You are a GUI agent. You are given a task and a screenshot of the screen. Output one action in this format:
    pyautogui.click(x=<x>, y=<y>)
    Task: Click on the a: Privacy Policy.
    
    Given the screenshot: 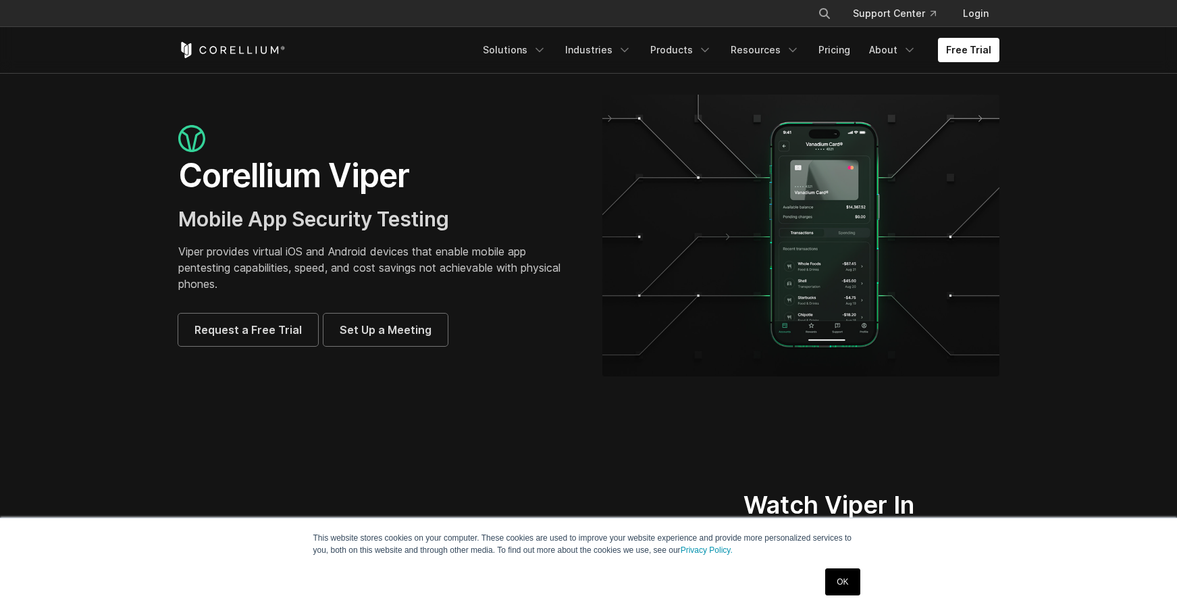 What is the action you would take?
    pyautogui.click(x=707, y=550)
    